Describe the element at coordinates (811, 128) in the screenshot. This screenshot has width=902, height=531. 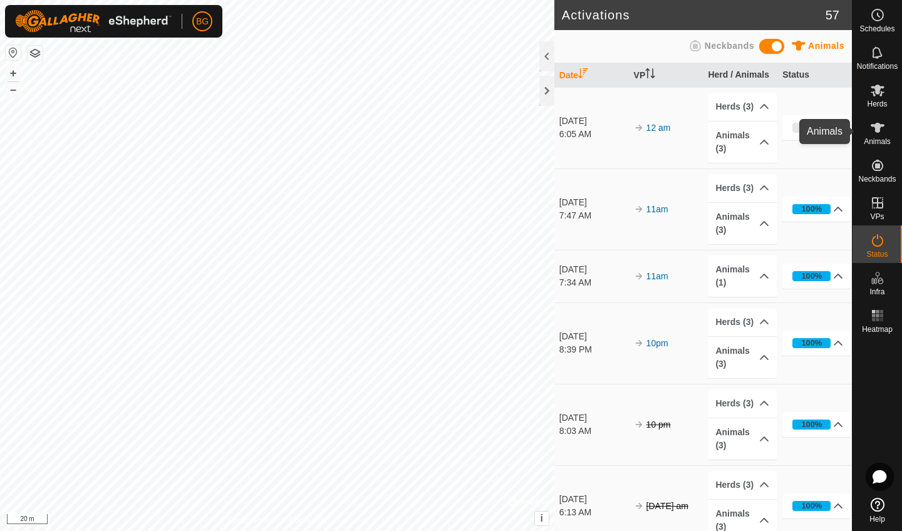
I see `div: 0%` at that location.